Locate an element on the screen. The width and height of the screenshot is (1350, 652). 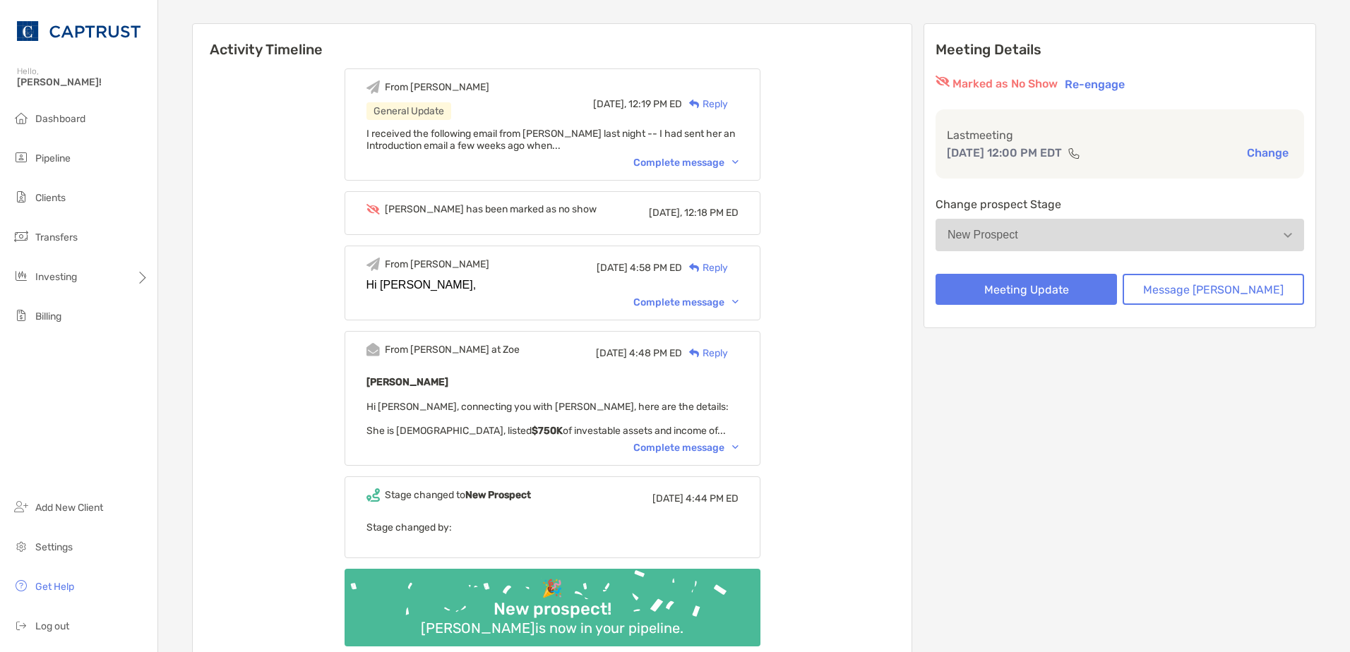
span: Clients is located at coordinates (50, 198).